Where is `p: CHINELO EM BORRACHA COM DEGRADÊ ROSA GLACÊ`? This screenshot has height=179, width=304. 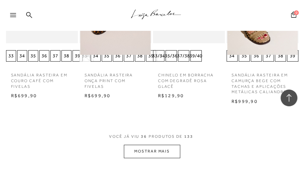 p: CHINELO EM BORRACHA COM DEGRADÊ ROSA GLACÊ is located at coordinates (189, 79).